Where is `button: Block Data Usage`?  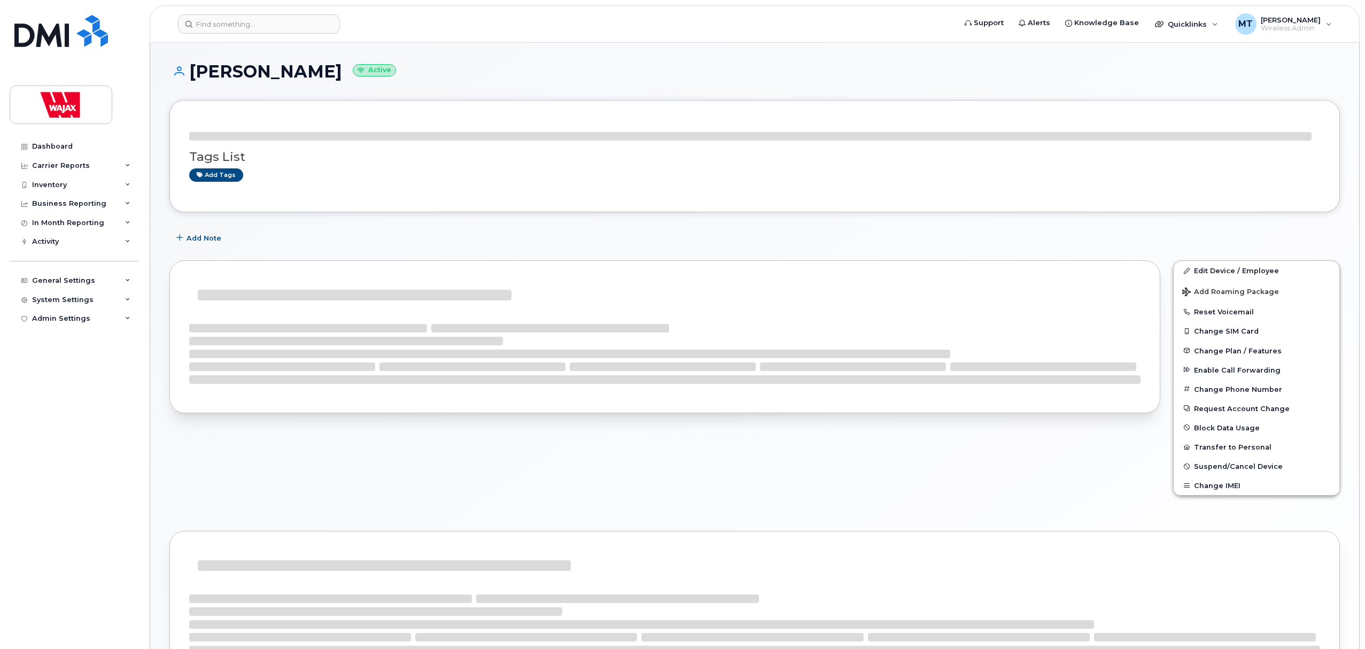 button: Block Data Usage is located at coordinates (1257, 428).